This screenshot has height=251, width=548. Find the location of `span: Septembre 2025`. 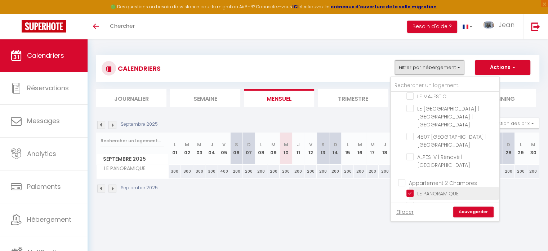

span: Septembre 2025 is located at coordinates (132, 159).